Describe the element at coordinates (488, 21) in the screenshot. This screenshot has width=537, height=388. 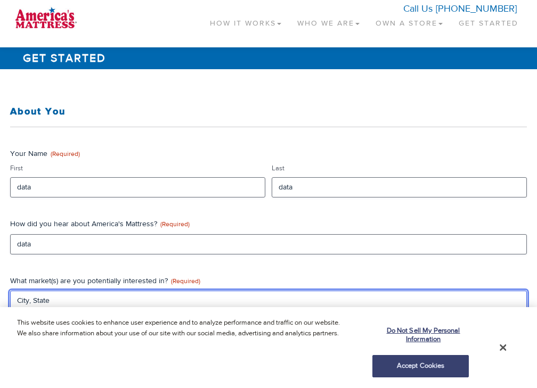
I see `a: Get Started` at that location.